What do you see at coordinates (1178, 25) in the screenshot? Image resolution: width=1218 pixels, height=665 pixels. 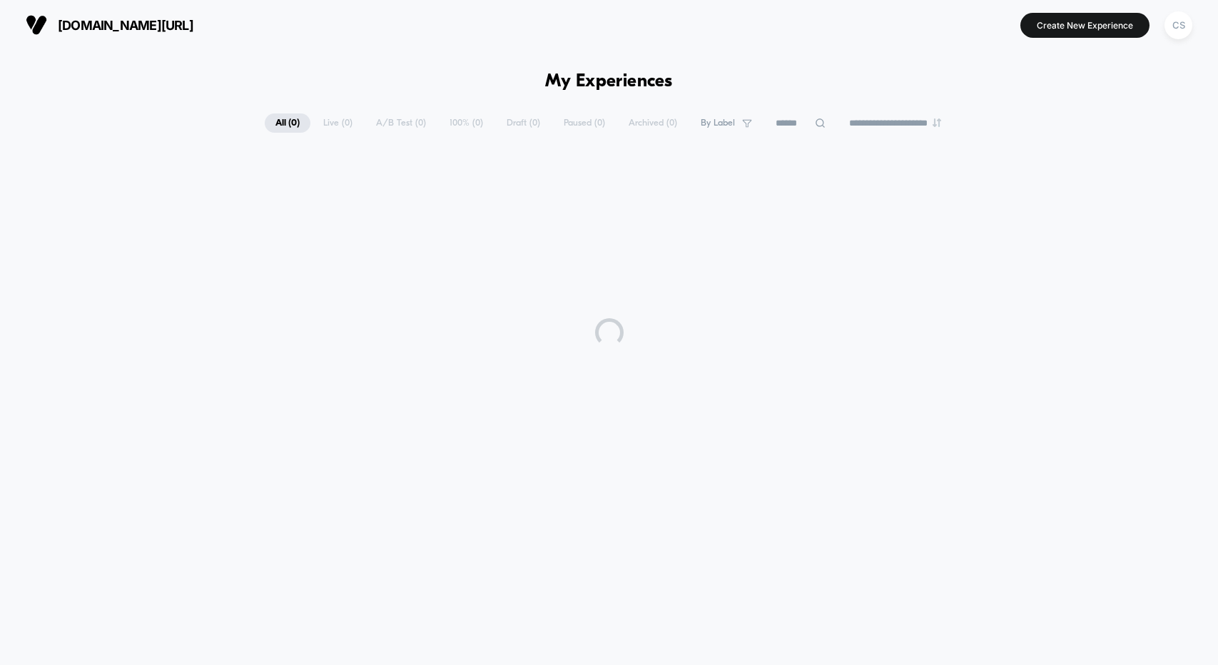 I see `button: CS` at bounding box center [1178, 25].